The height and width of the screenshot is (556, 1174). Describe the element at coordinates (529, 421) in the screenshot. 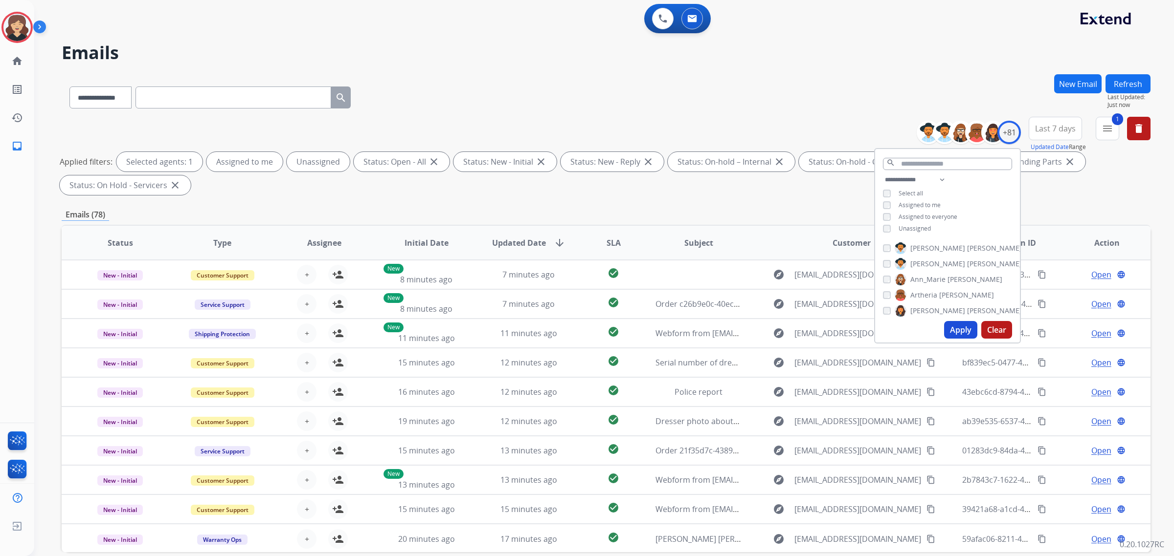

I see `span: 12 minutes ago` at that location.